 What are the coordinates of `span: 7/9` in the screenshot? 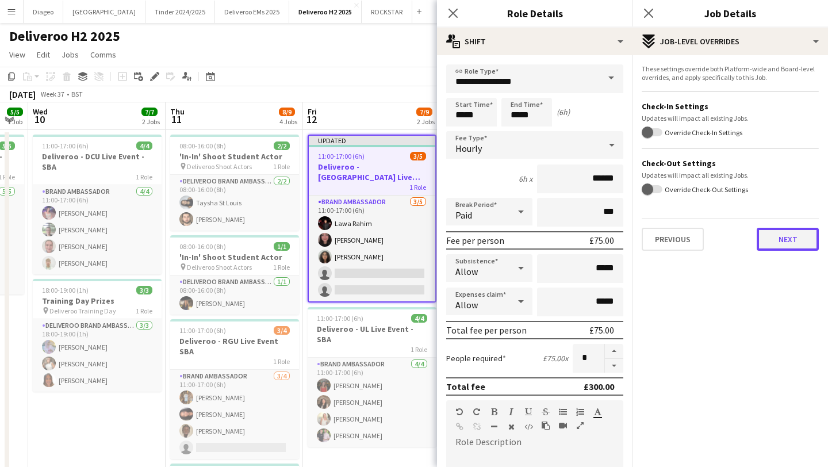 It's located at (424, 112).